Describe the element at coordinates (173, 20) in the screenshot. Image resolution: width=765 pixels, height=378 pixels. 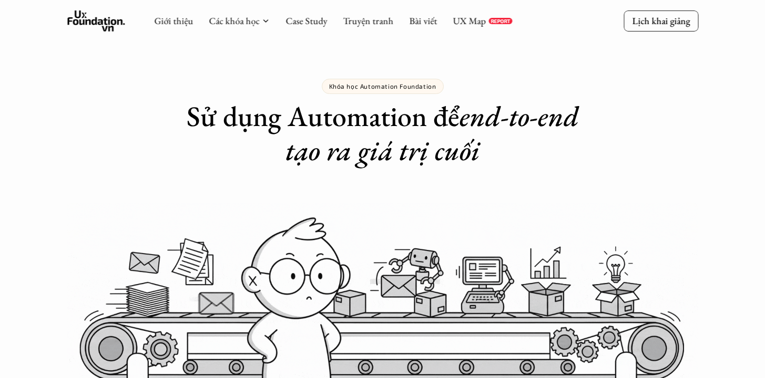
I see `a: Giới thiệu` at that location.